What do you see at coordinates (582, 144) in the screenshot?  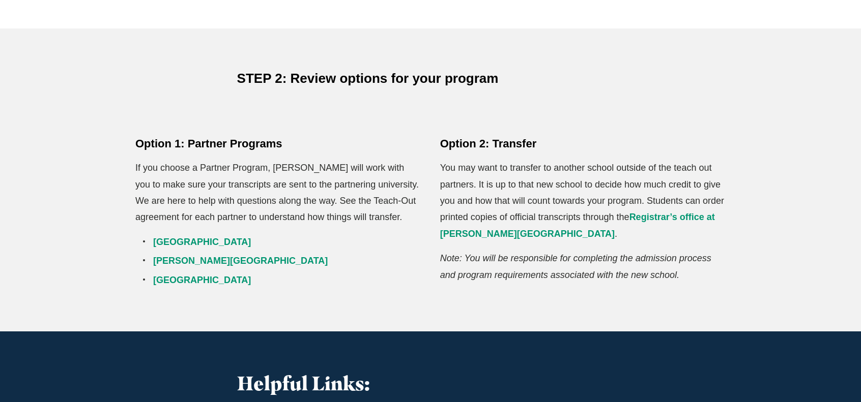 I see `h5: Option 2: Transfer` at bounding box center [582, 144].